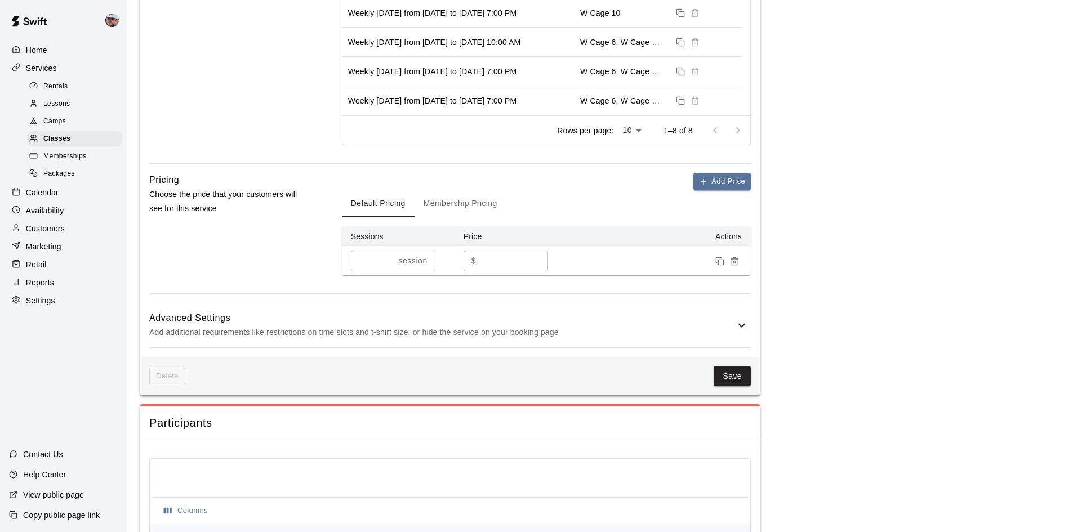 This screenshot has width=1073, height=532. I want to click on span: Camps, so click(55, 122).